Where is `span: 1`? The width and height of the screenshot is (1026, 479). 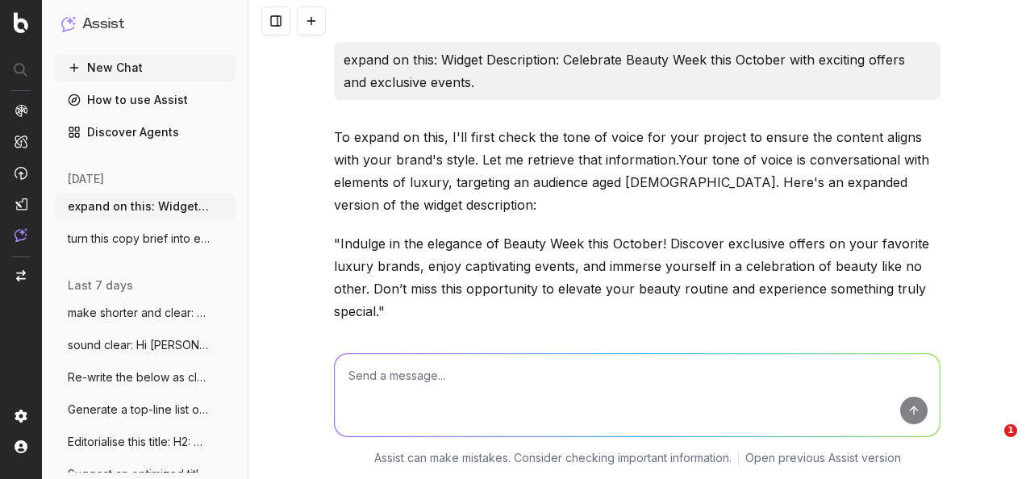
span: 1 is located at coordinates (1011, 431).